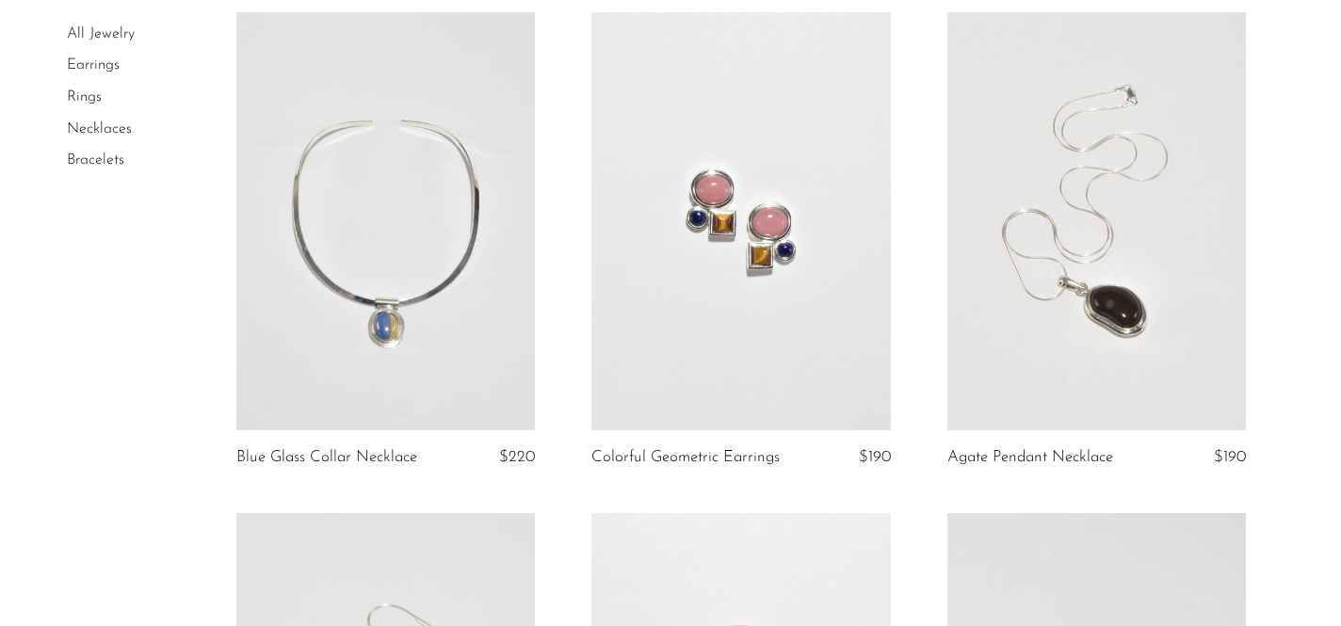 Image resolution: width=1341 pixels, height=626 pixels. Describe the element at coordinates (93, 66) in the screenshot. I see `a: Earrings` at that location.